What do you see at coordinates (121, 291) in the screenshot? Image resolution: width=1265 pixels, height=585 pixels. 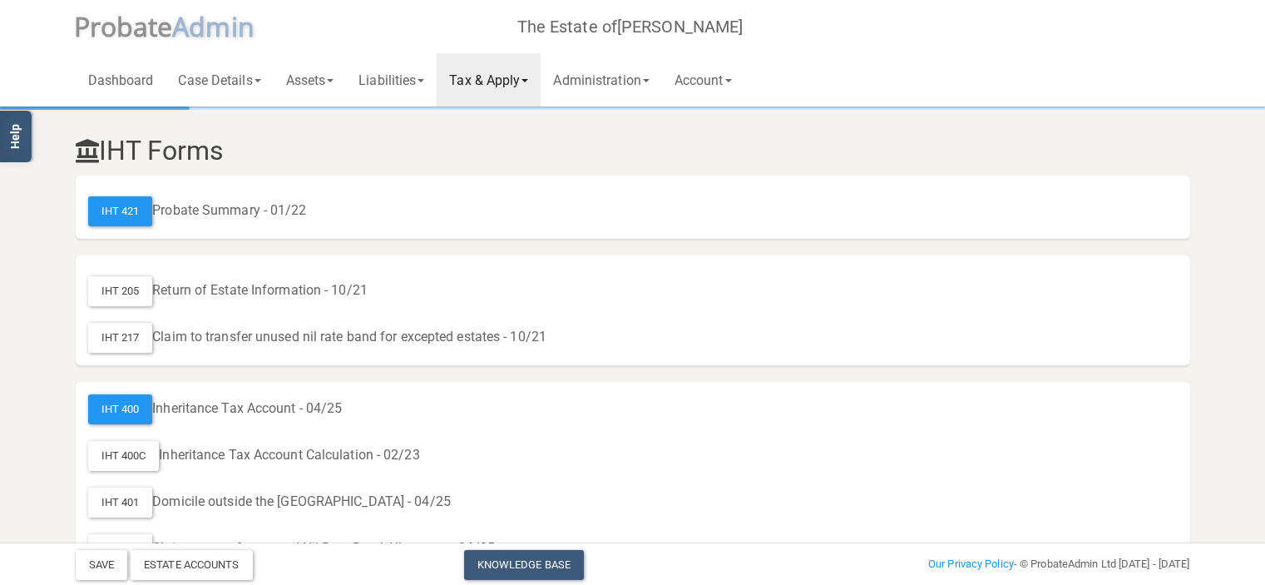 I see `div: IHT 205` at bounding box center [121, 291].